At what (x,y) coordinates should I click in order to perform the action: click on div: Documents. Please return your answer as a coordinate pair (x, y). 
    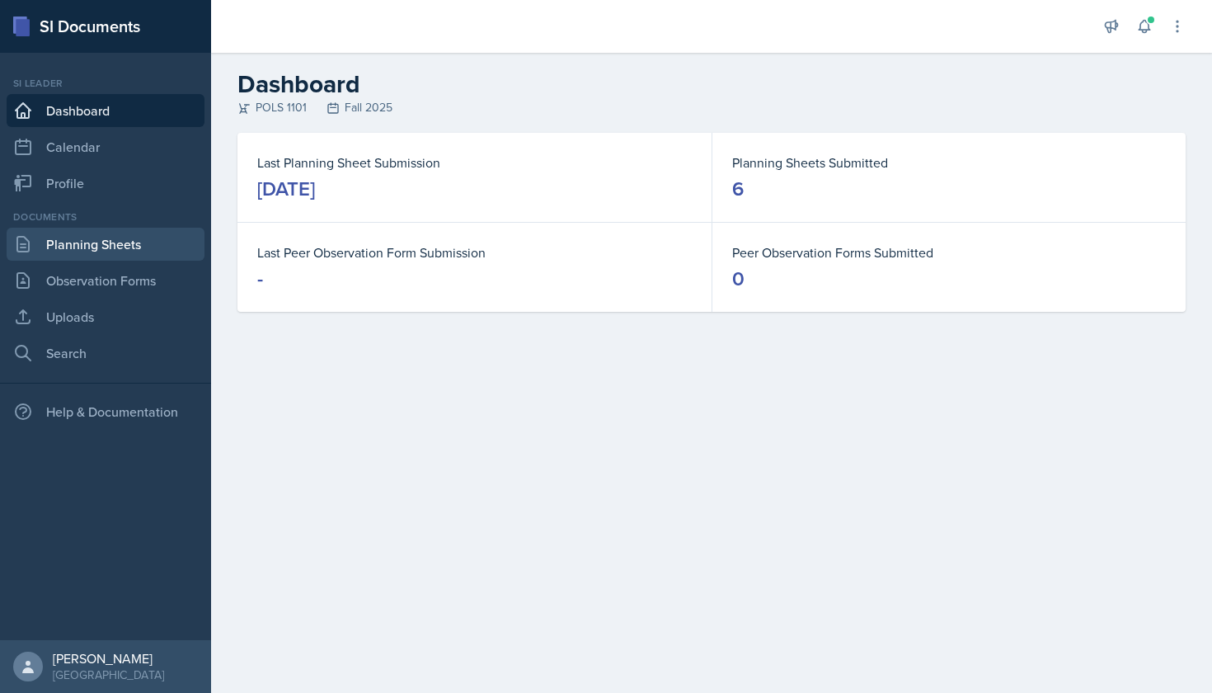
    Looking at the image, I should click on (106, 217).